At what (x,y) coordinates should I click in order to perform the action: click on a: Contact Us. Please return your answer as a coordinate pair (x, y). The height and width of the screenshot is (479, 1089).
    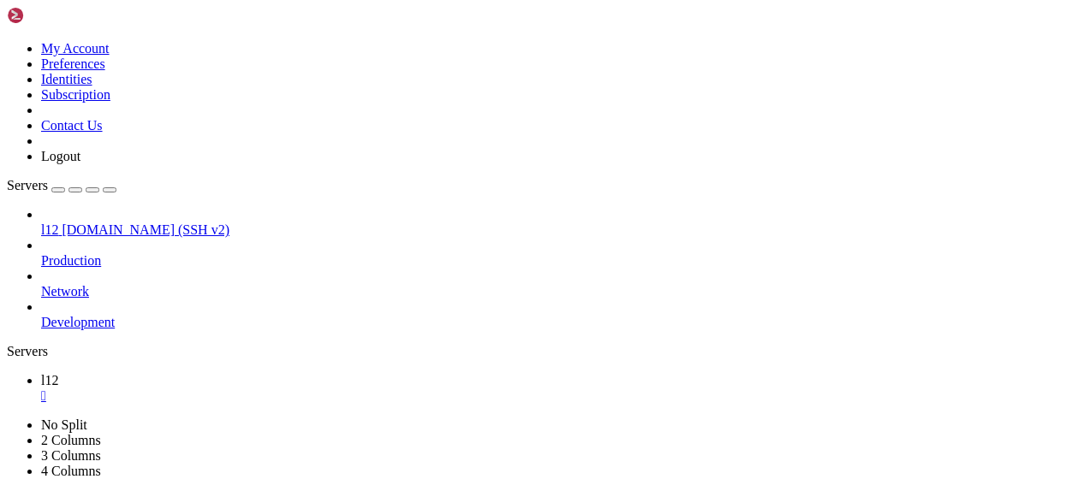
    Looking at the image, I should click on (72, 125).